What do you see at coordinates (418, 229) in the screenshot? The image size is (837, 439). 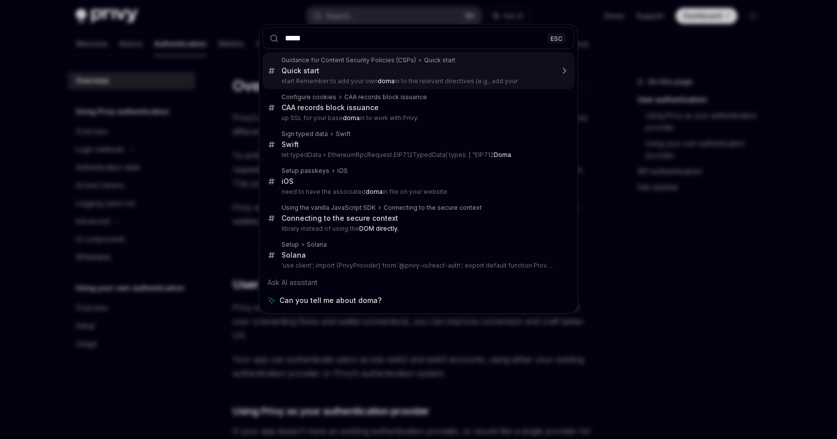 I see `p: library instead of using the` at bounding box center [418, 229].